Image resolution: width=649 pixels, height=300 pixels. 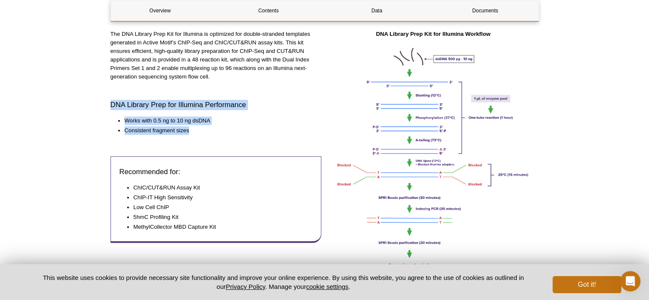 What do you see at coordinates (219, 197) in the screenshot?
I see `li: ChIP-IT High Sensitivity` at bounding box center [219, 197].